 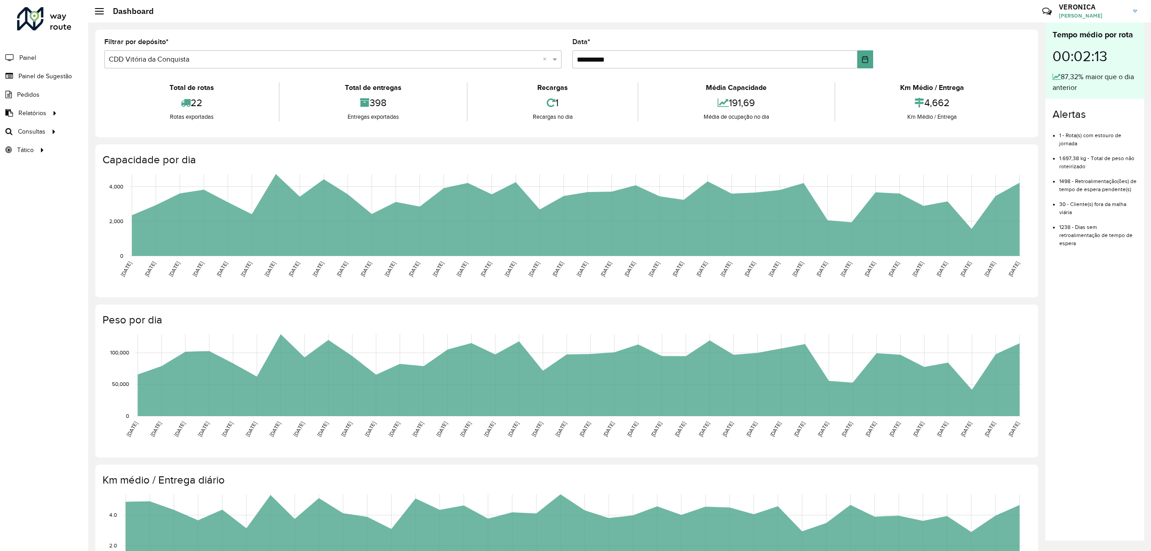 I want to click on div: 191,69, so click(x=736, y=102).